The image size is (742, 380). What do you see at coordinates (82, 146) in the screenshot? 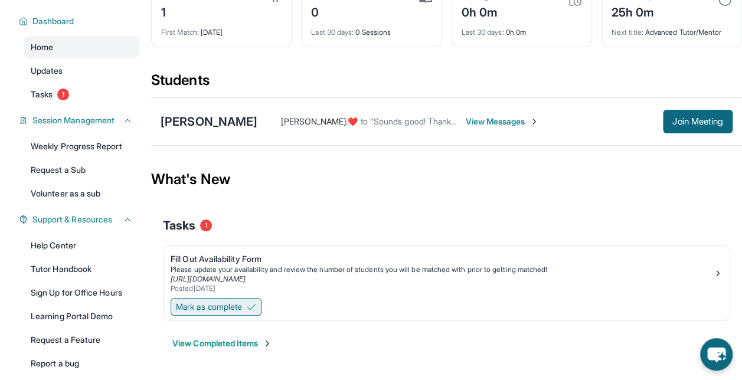
I see `a: Weekly Progress Report` at bounding box center [82, 146].